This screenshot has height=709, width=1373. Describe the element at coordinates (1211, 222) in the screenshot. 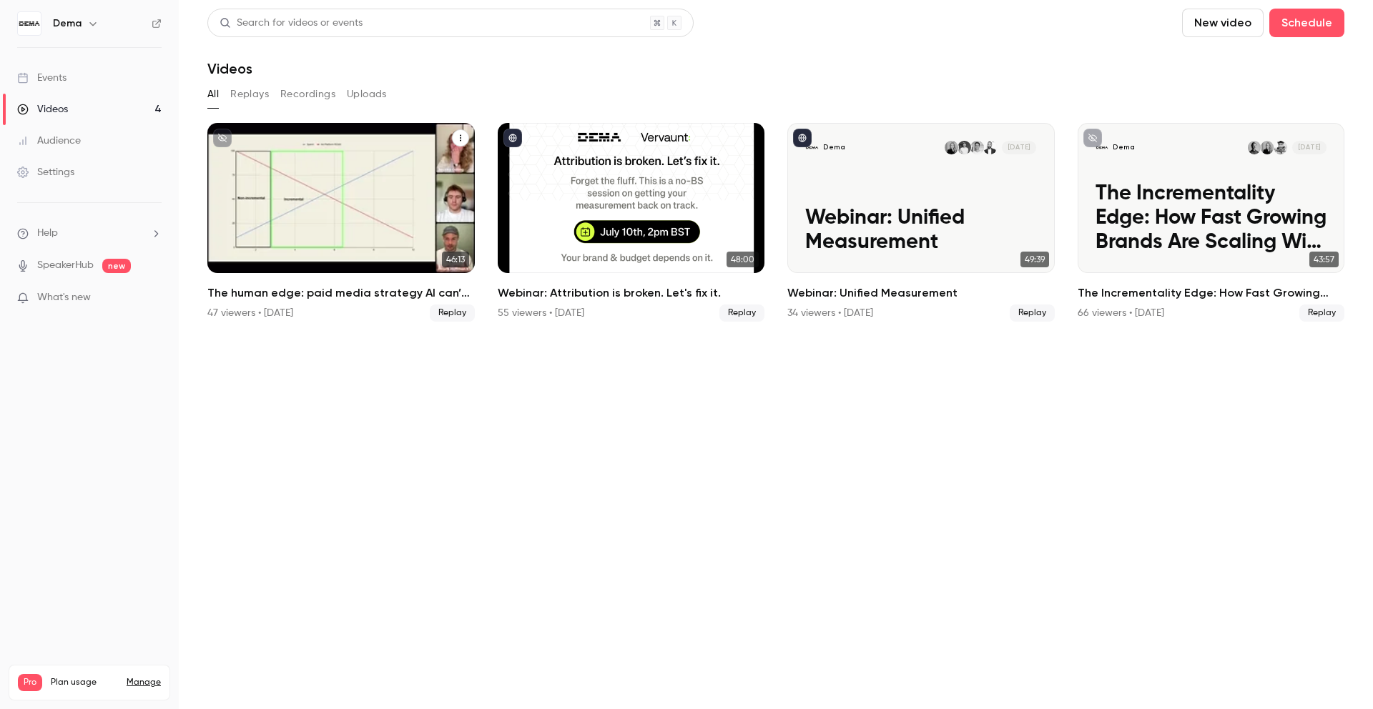

I see `a: The Incrementality Edge: How Fast Growing Brands Are Scaling With DEMA, RideStore & VervauntDemaD...` at that location.